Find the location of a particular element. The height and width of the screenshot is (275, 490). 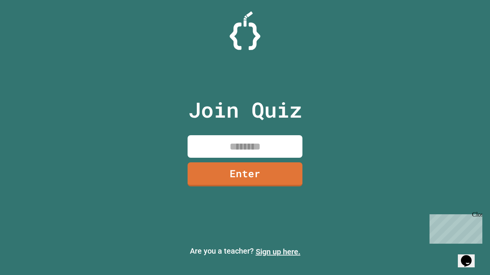

a: Enter is located at coordinates (245, 174).